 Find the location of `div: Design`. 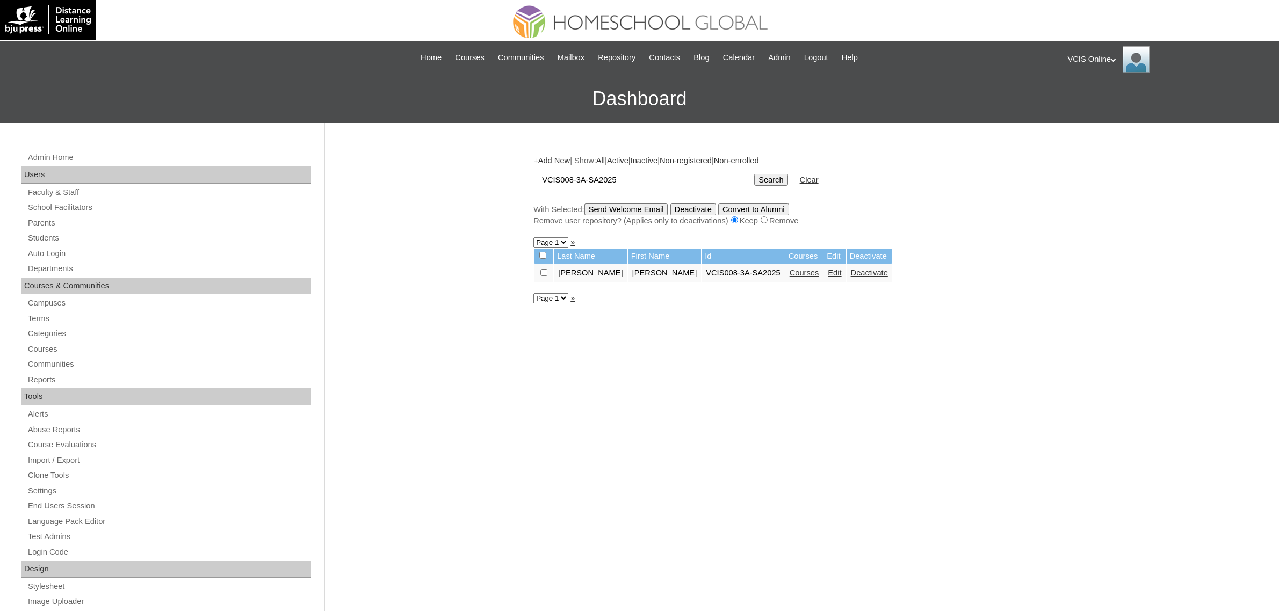

div: Design is located at coordinates (166, 569).